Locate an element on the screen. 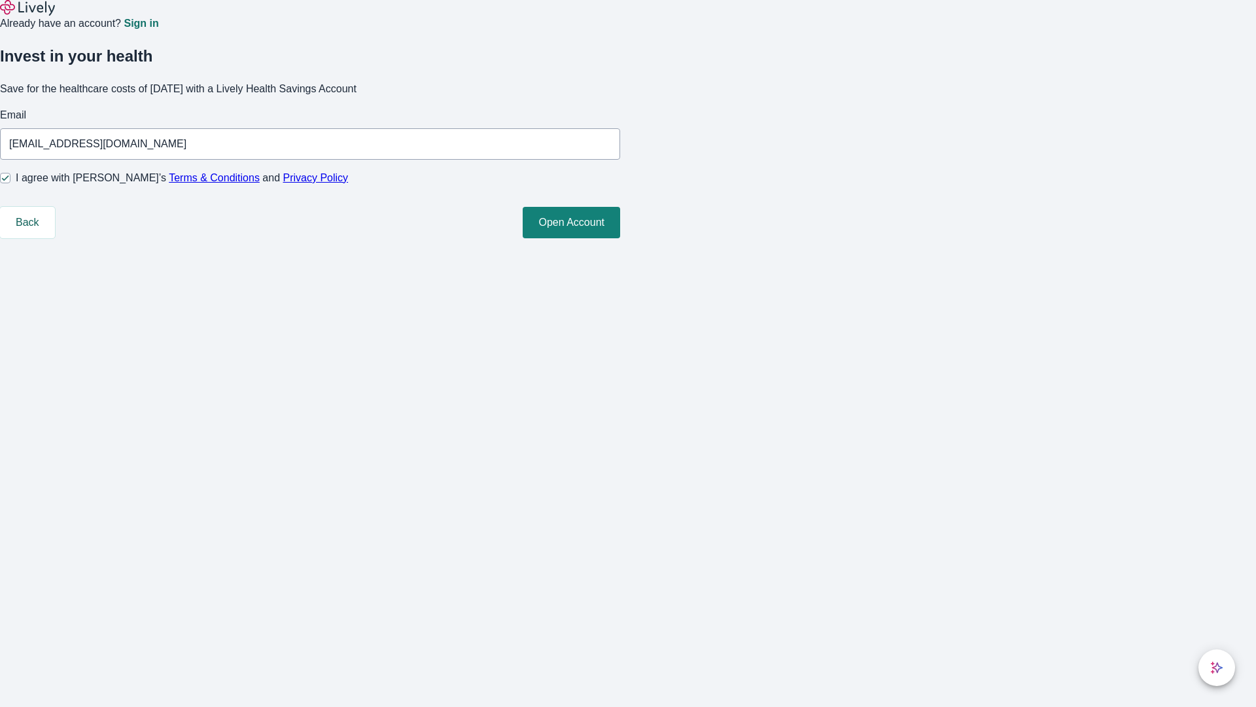  div: Sign in is located at coordinates (141, 24).